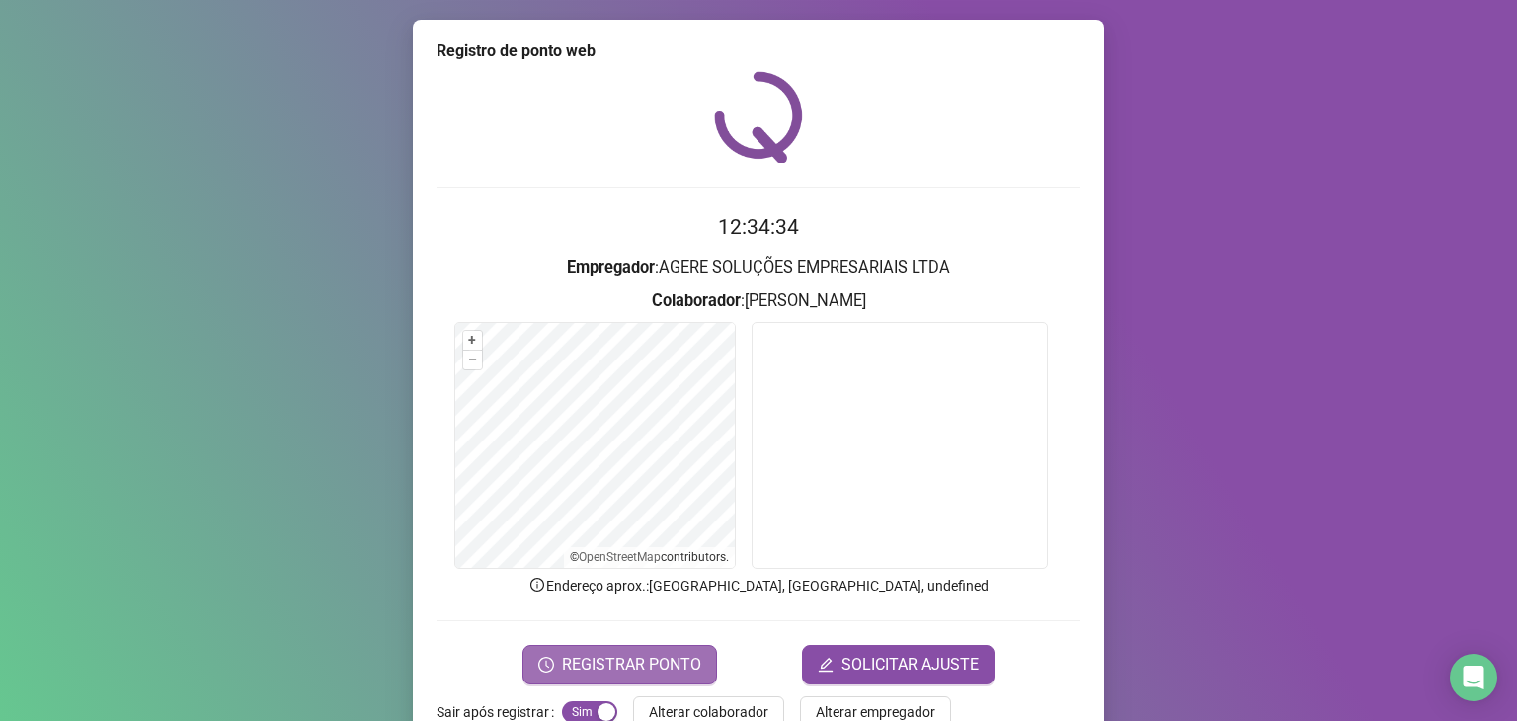 Image resolution: width=1517 pixels, height=721 pixels. Describe the element at coordinates (619, 557) in the screenshot. I see `a: OpenStreetMap` at that location.